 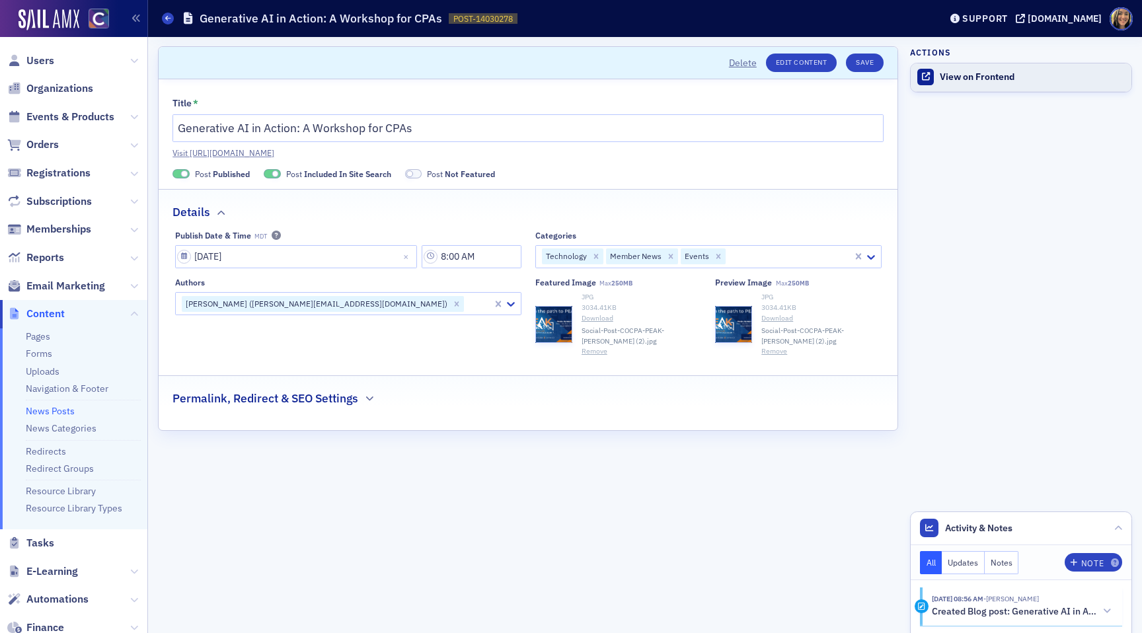 What do you see at coordinates (1121, 19) in the screenshot?
I see `span: Profile` at bounding box center [1121, 19].